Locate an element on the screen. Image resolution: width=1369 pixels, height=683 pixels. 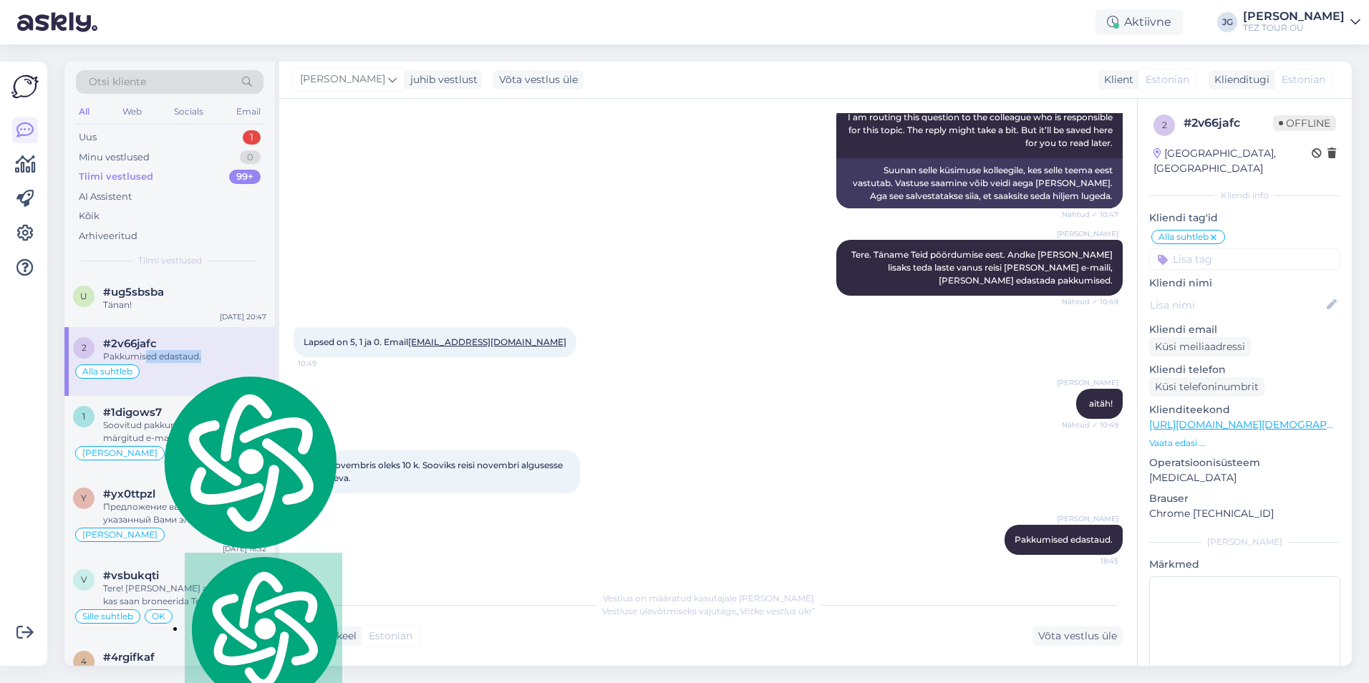
div: juhib vestlust is located at coordinates (441, 79).